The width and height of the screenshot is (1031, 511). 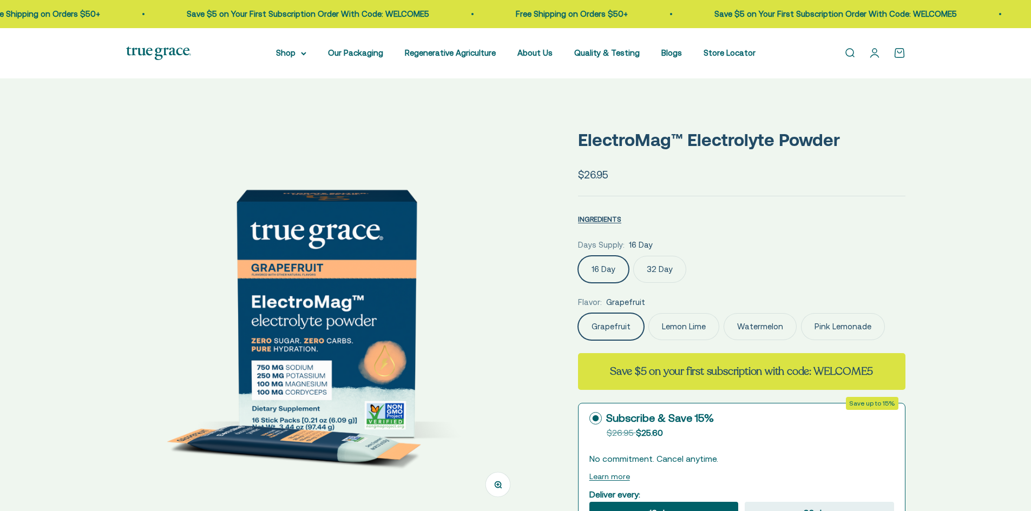 I want to click on legend: Days Supply:, so click(x=601, y=245).